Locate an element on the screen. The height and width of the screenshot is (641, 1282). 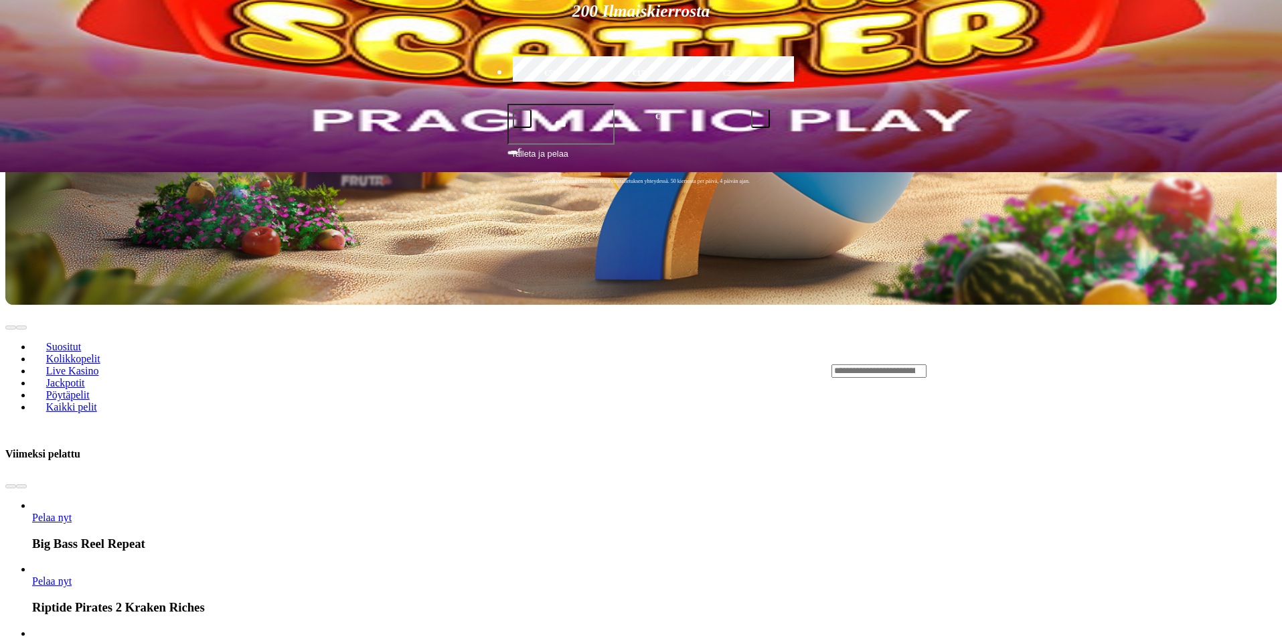
label: €150 is located at coordinates (641, 74).